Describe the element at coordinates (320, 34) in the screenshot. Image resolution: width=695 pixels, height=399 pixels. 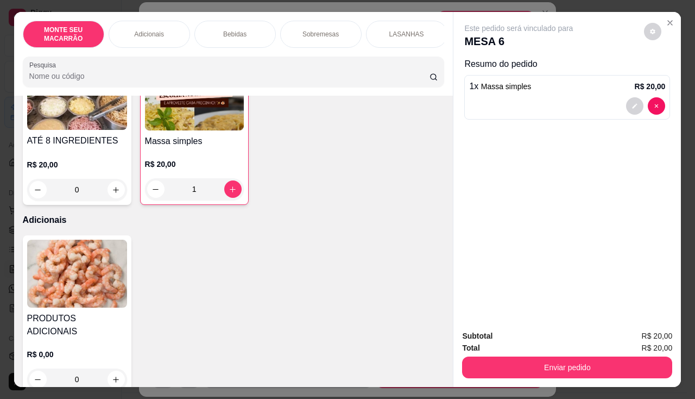
I see `p: Sobremesas` at that location.